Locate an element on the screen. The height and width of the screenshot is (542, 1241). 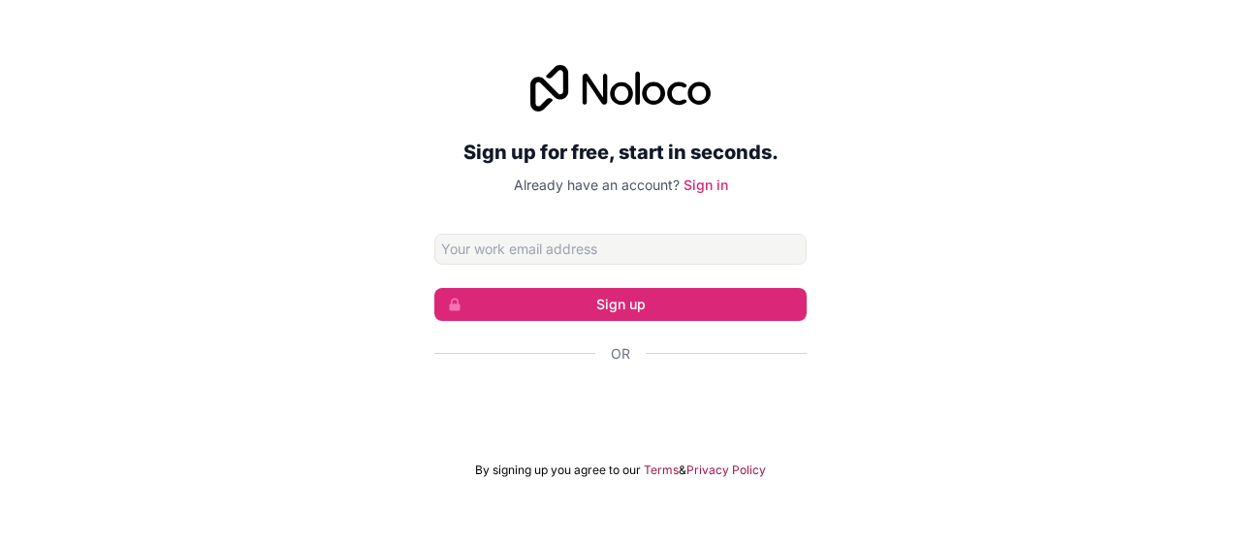
a: Privacy Policy is located at coordinates (726, 470).